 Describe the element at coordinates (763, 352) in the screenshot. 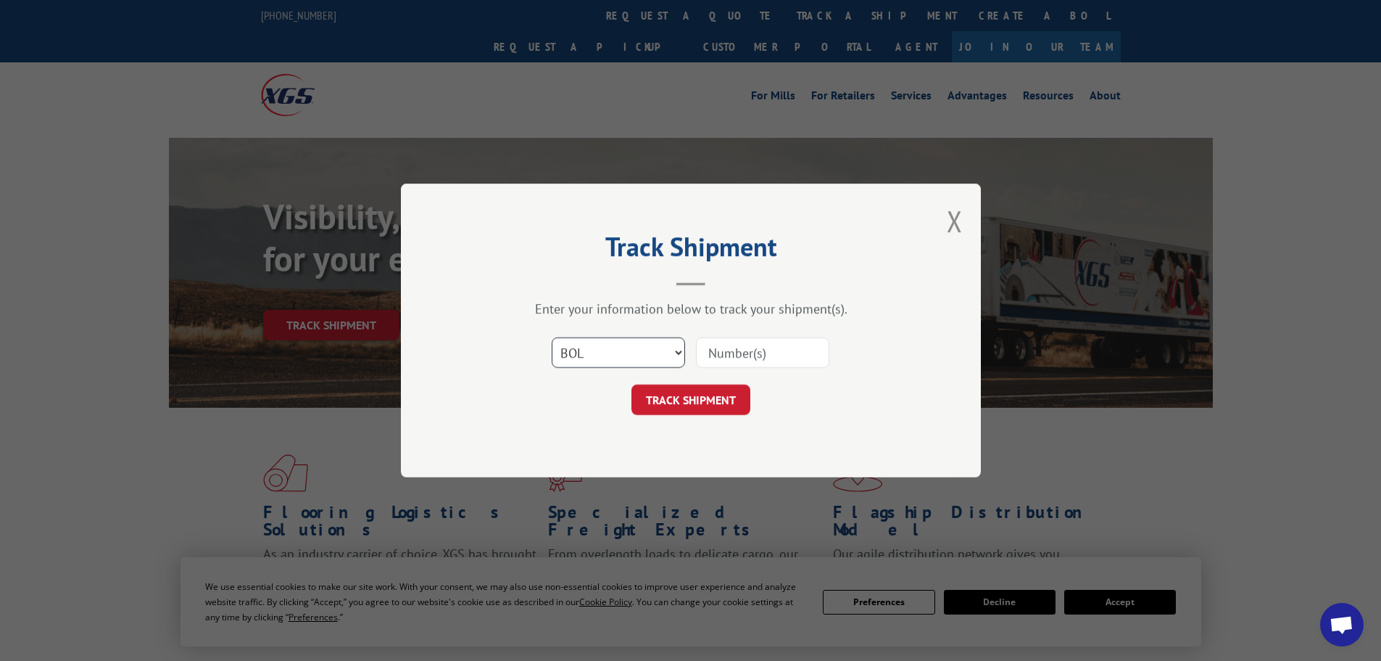

I see `input: Number(s)` at that location.